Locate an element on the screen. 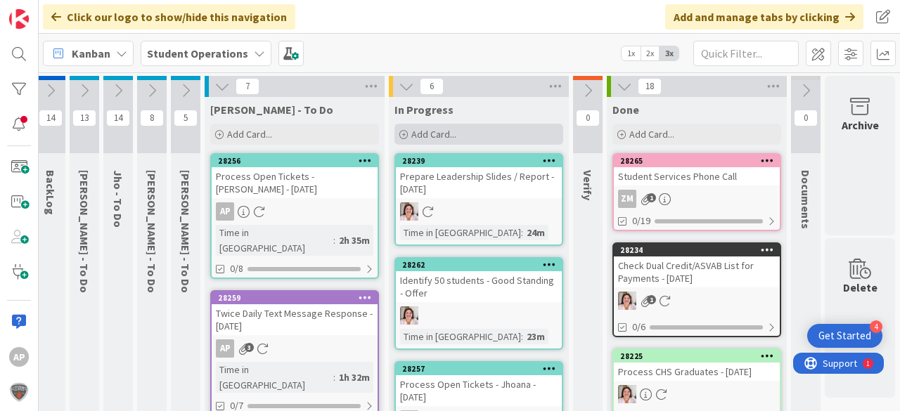 This screenshot has height=411, width=900. span: 1 is located at coordinates (651, 198).